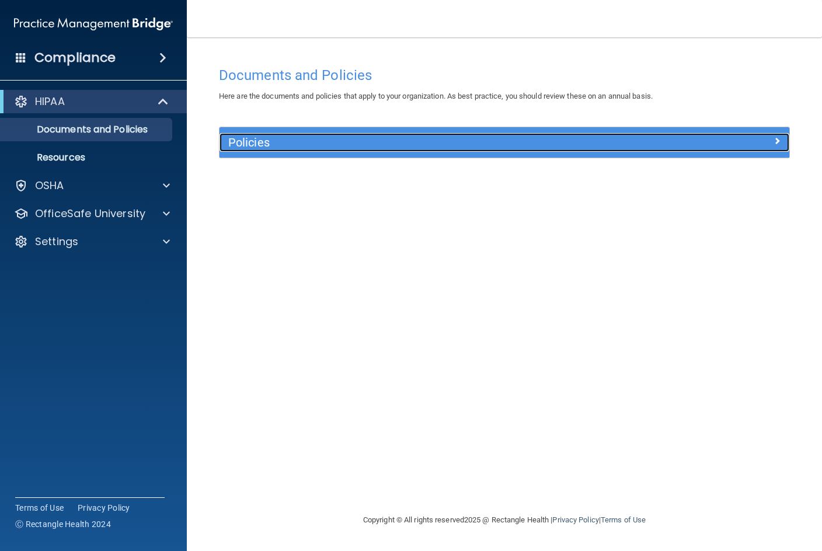 The height and width of the screenshot is (551, 822). Describe the element at coordinates (57, 242) in the screenshot. I see `p: Settings` at that location.